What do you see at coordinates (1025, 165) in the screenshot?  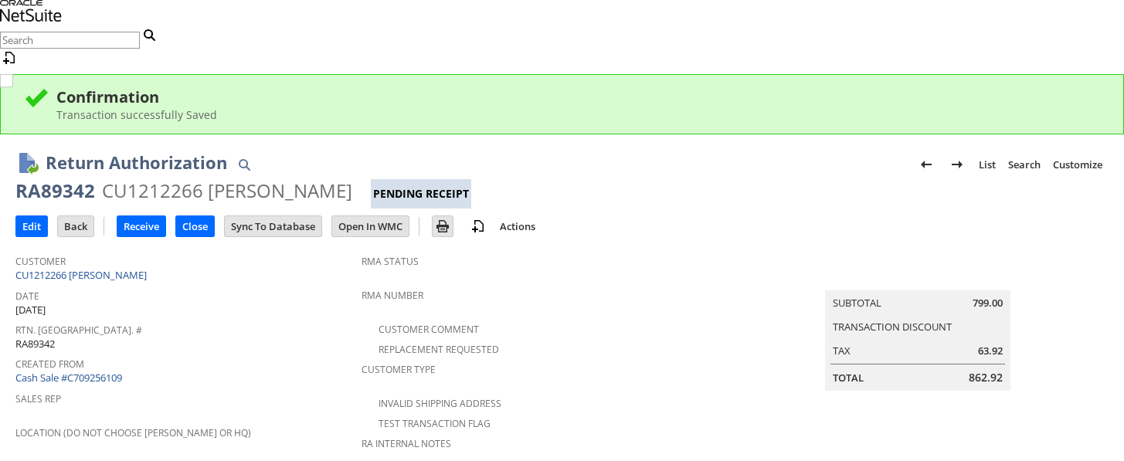 I see `a: Search` at bounding box center [1025, 165].